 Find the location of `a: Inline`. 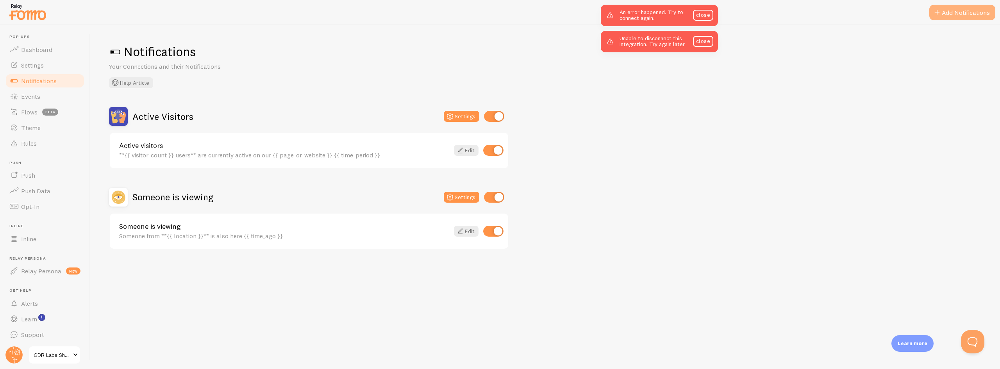

a: Inline is located at coordinates (45, 239).